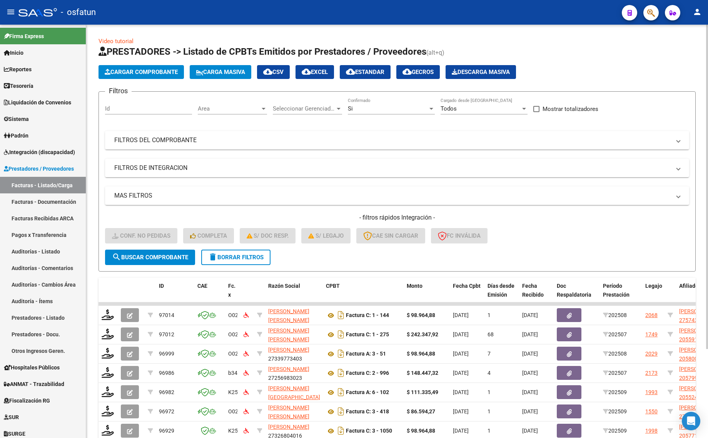 This screenshot has width=708, height=438. What do you see at coordinates (294, 392) in the screenshot?
I see `div: 27384182025` at bounding box center [294, 392].